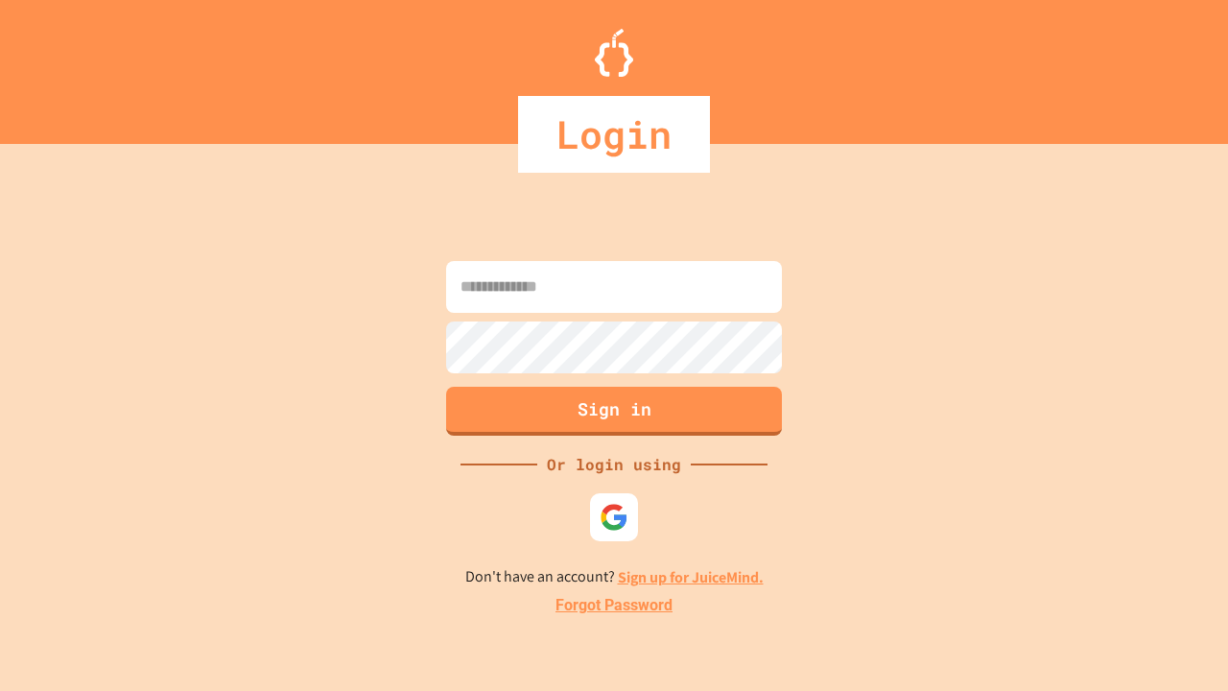  What do you see at coordinates (614, 517) in the screenshot?
I see `img: google-icon.svg` at bounding box center [614, 517].